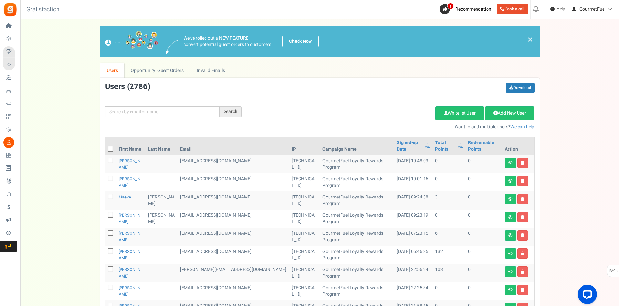 The width and height of the screenshot is (619, 306). What do you see at coordinates (233, 146) in the screenshot?
I see `th: Email` at bounding box center [233, 146].